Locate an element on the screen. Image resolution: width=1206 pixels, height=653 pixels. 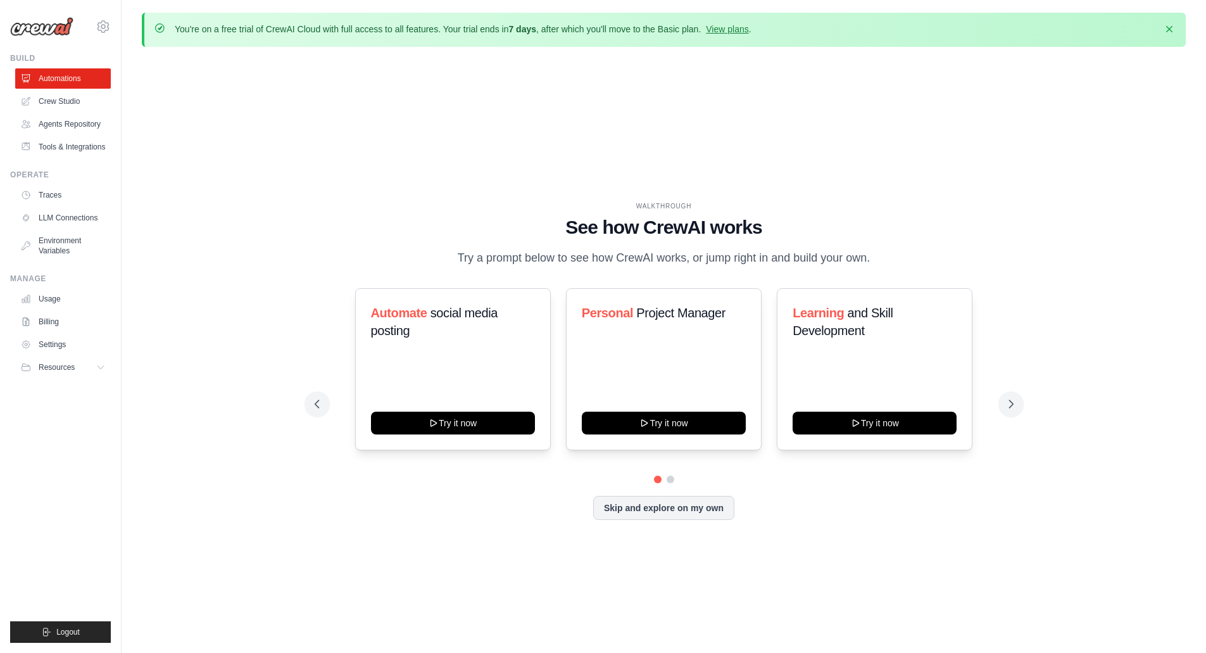
span: Resources is located at coordinates (56, 367).